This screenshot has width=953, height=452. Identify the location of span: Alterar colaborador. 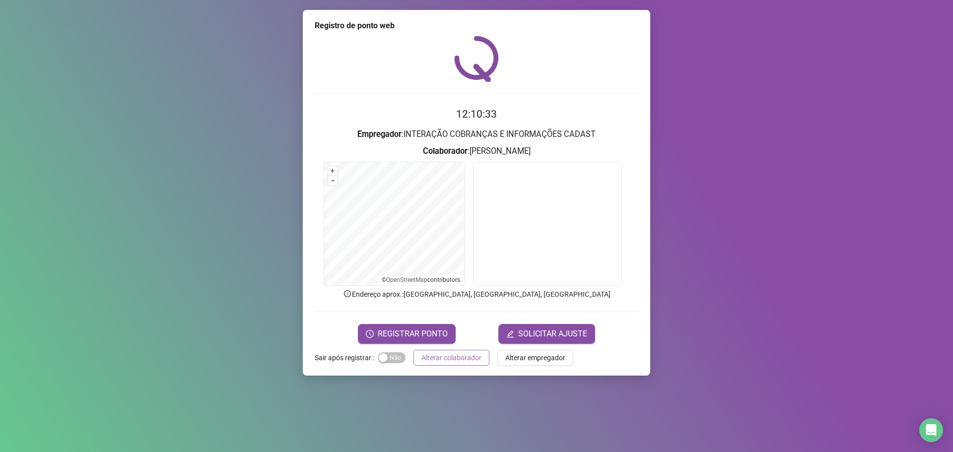
(451, 358).